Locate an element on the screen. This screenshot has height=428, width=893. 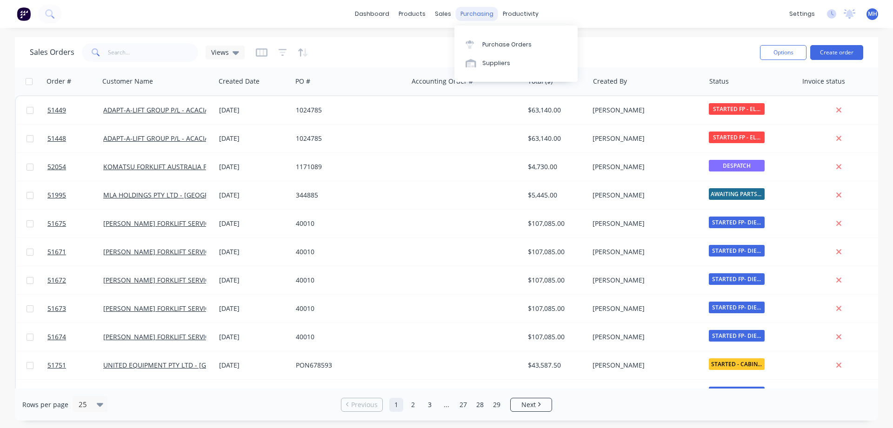
div: productivity is located at coordinates (520, 14).